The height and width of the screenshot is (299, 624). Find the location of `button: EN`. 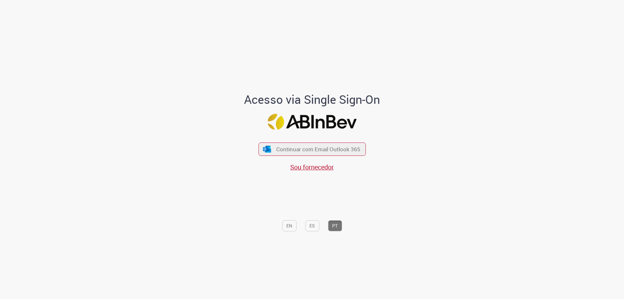

button: EN is located at coordinates (289, 226).